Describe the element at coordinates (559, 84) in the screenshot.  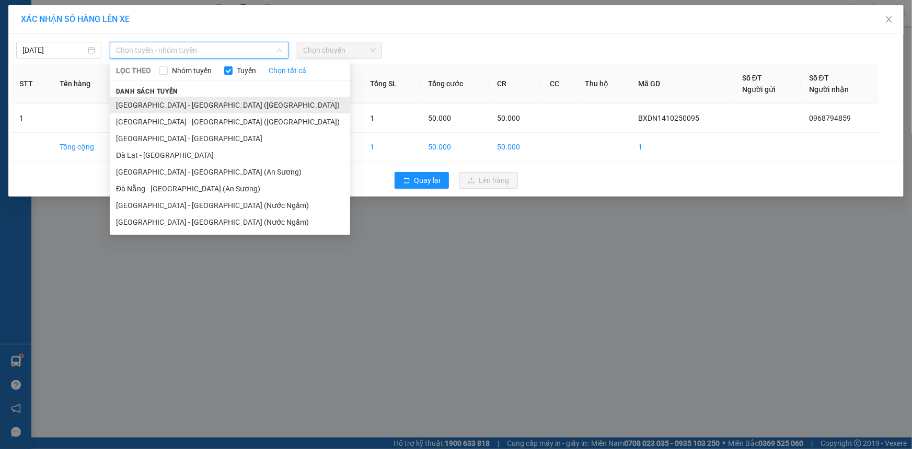
I see `th: CC` at that location.